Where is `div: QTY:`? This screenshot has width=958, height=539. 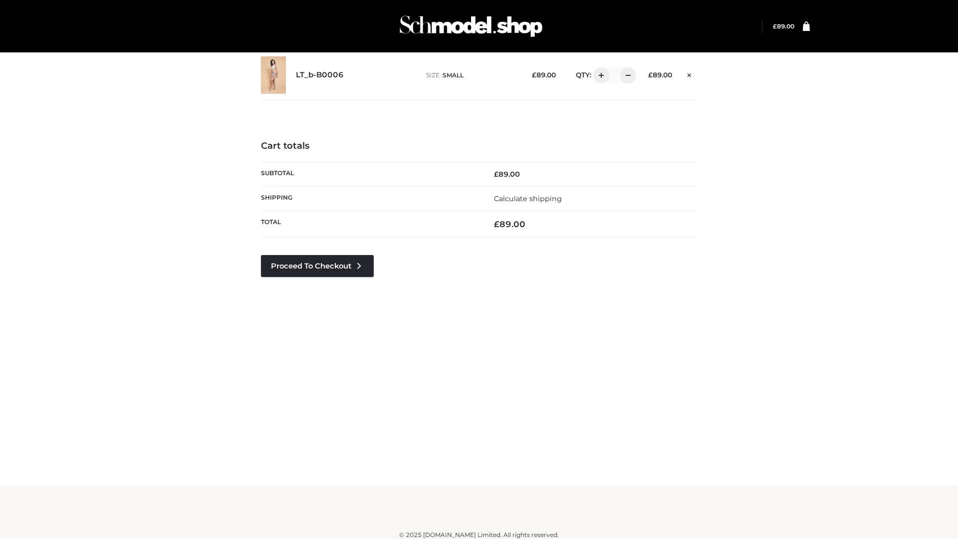 div: QTY: is located at coordinates (600, 75).